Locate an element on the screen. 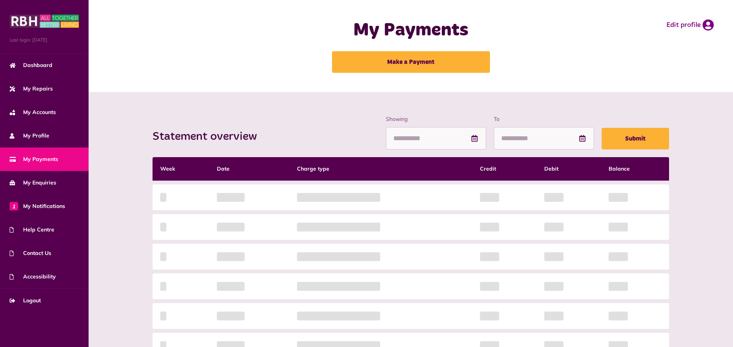 The width and height of the screenshot is (733, 347). span: My Notifications is located at coordinates (37, 206).